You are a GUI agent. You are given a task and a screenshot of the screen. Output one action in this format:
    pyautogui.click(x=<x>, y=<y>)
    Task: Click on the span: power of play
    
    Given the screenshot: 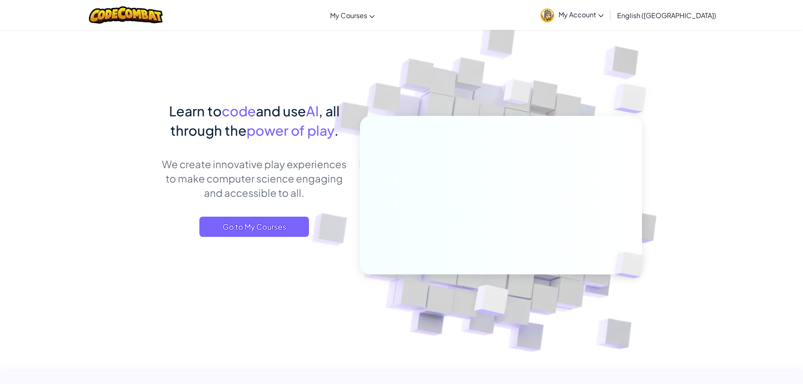 What is the action you would take?
    pyautogui.click(x=290, y=130)
    